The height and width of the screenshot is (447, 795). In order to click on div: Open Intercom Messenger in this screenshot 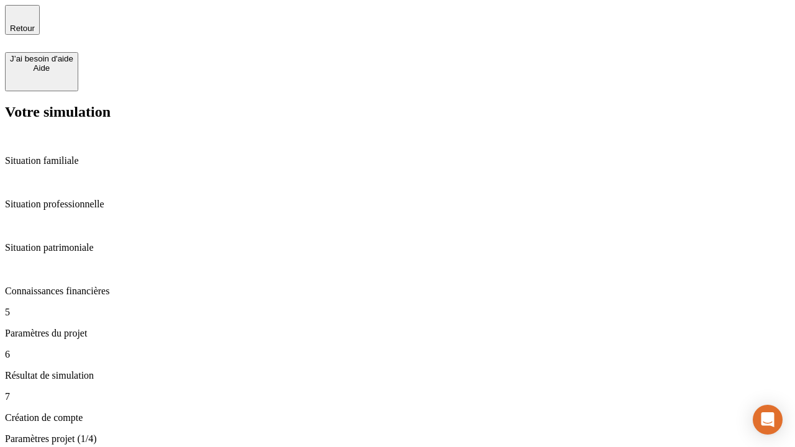, I will do `click(768, 420)`.